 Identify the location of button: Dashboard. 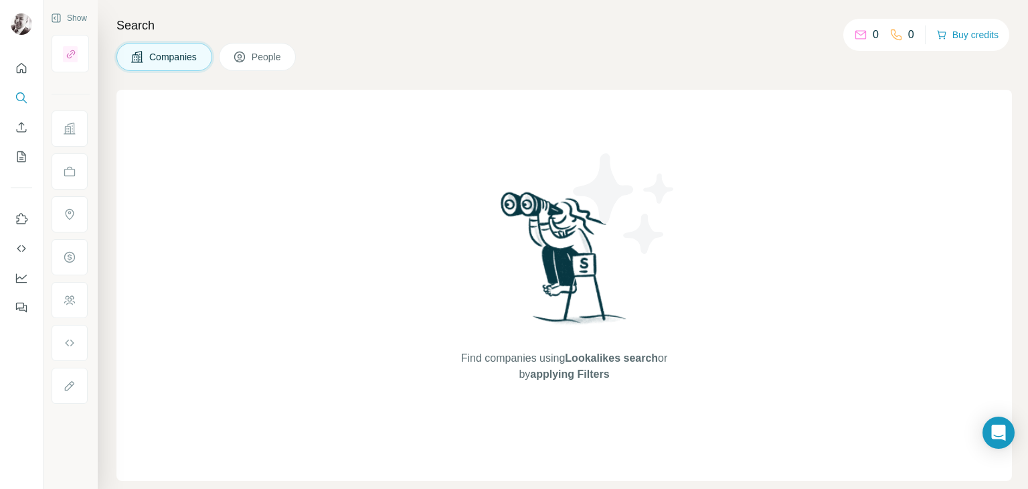
(21, 278).